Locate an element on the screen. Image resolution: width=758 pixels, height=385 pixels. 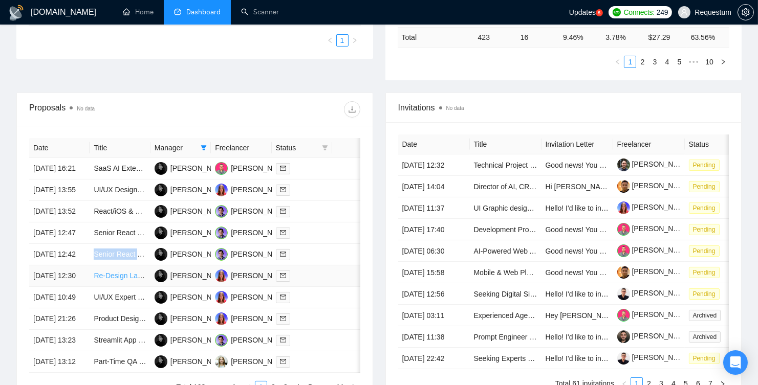
a: Product Designer Needed for Figma Design System Development is located at coordinates (198, 319).